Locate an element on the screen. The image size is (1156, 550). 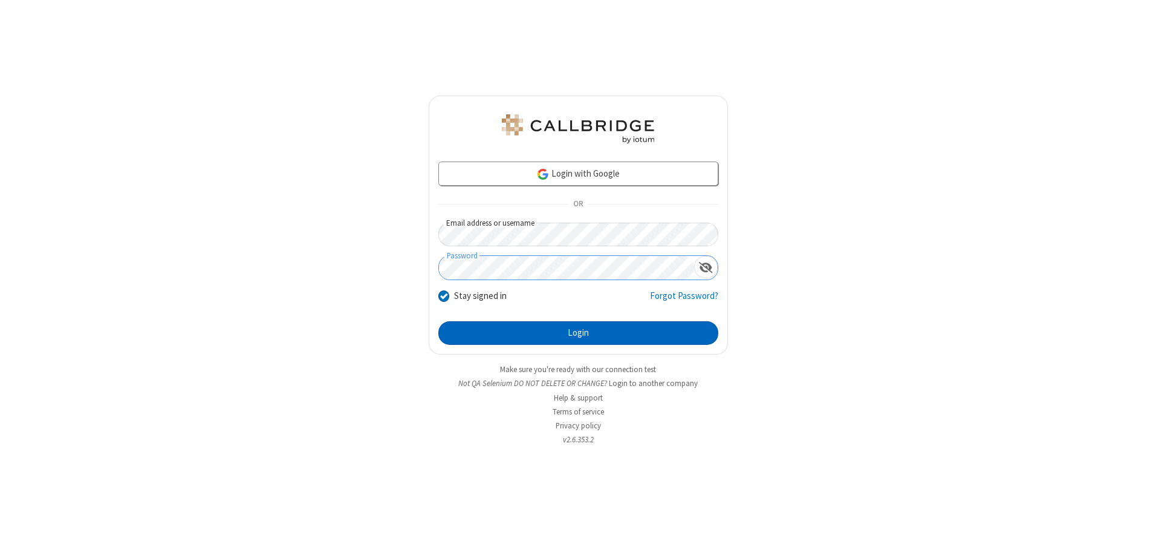
a: Forgot Password? is located at coordinates (684, 301).